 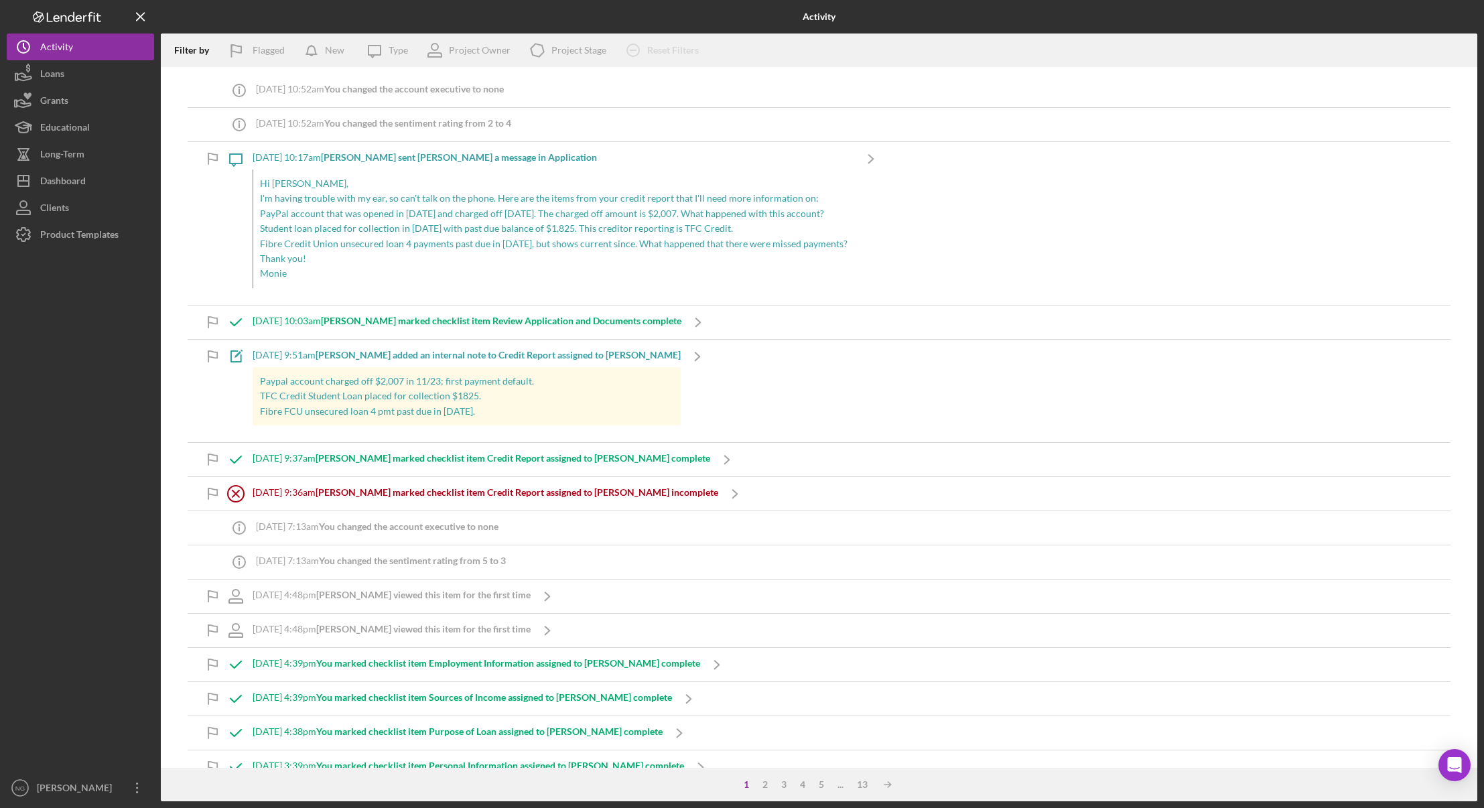 What do you see at coordinates (63, 182) in the screenshot?
I see `div: Dashboard` at bounding box center [63, 182].